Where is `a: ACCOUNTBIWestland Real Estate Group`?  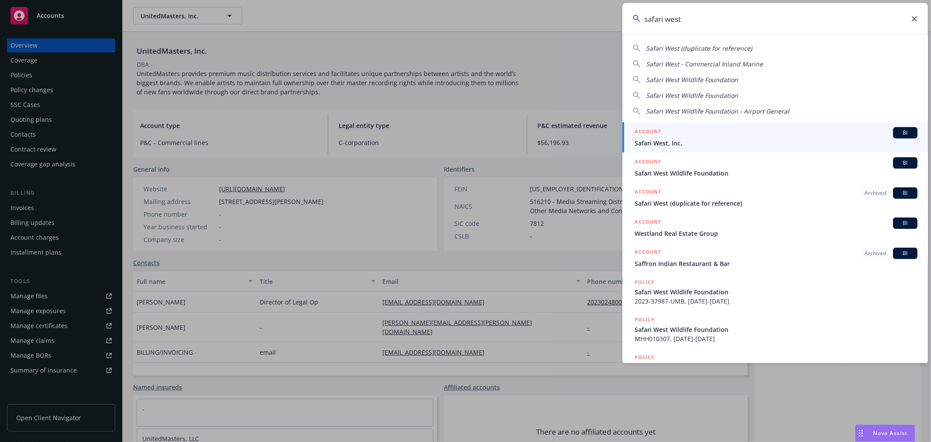
a: ACCOUNTBIWestland Real Estate Group is located at coordinates (775, 227).